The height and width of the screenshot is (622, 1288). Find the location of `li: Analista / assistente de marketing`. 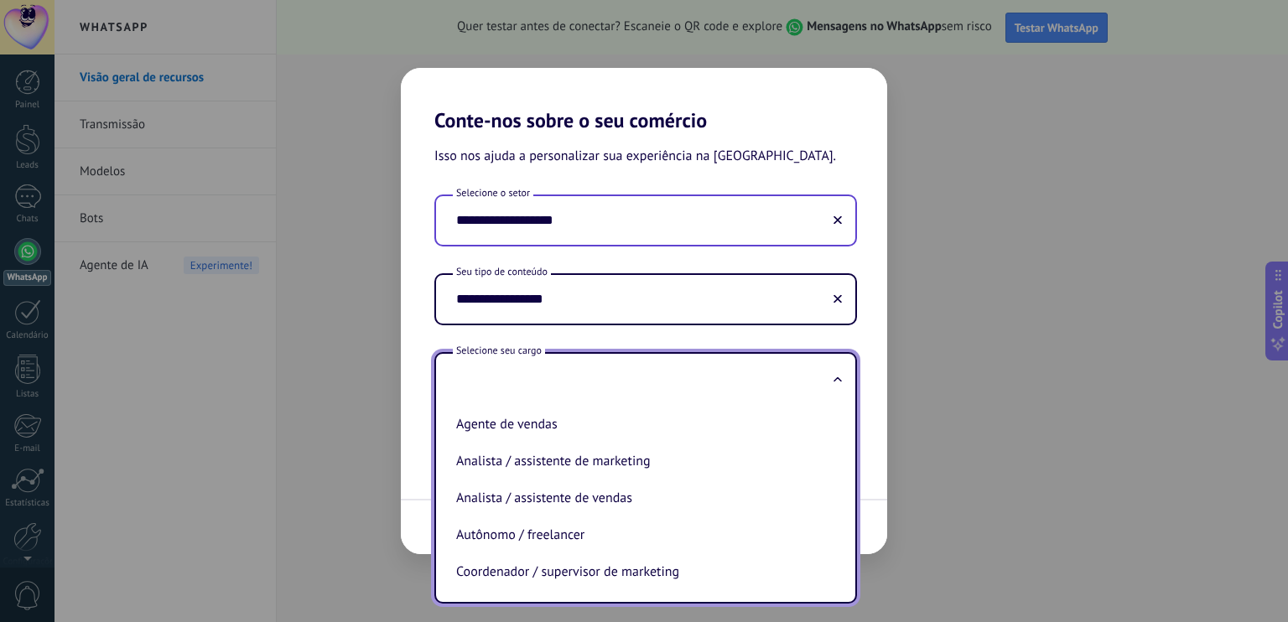

li: Analista / assistente de marketing is located at coordinates (642, 461).